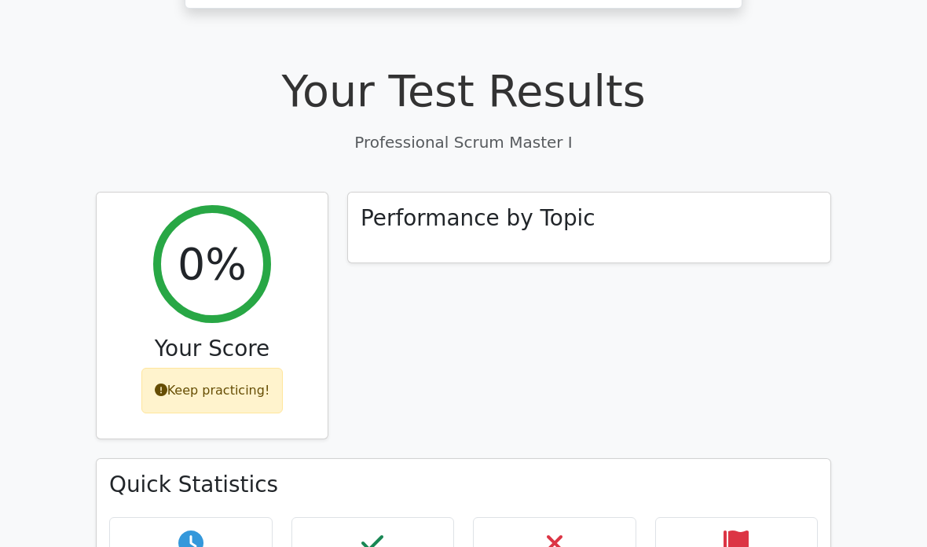  I want to click on h3: Performance by Topic, so click(478, 218).